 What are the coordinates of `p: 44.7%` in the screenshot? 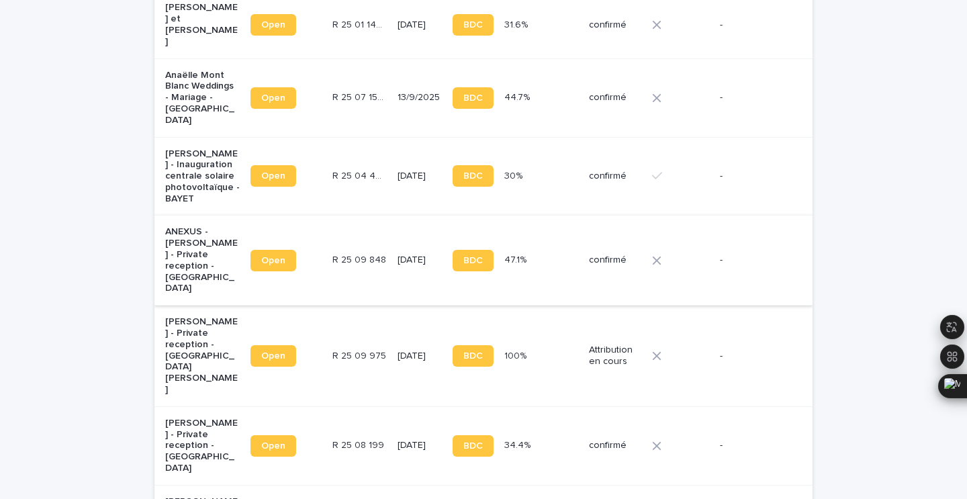 It's located at (518, 96).